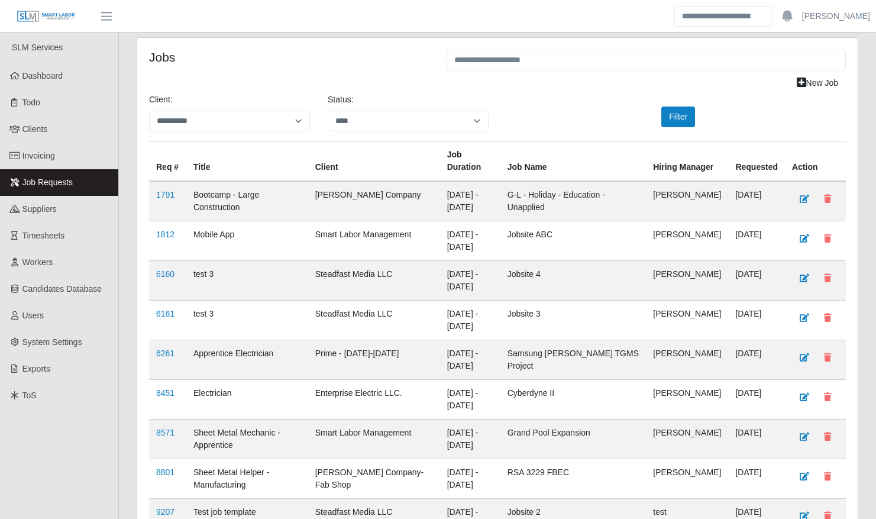 The image size is (876, 519). I want to click on a: 6160, so click(165, 274).